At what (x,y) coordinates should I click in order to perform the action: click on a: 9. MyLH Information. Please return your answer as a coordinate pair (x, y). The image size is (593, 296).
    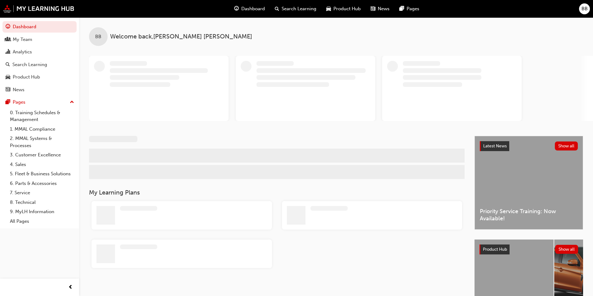
    Looking at the image, I should click on (42, 211).